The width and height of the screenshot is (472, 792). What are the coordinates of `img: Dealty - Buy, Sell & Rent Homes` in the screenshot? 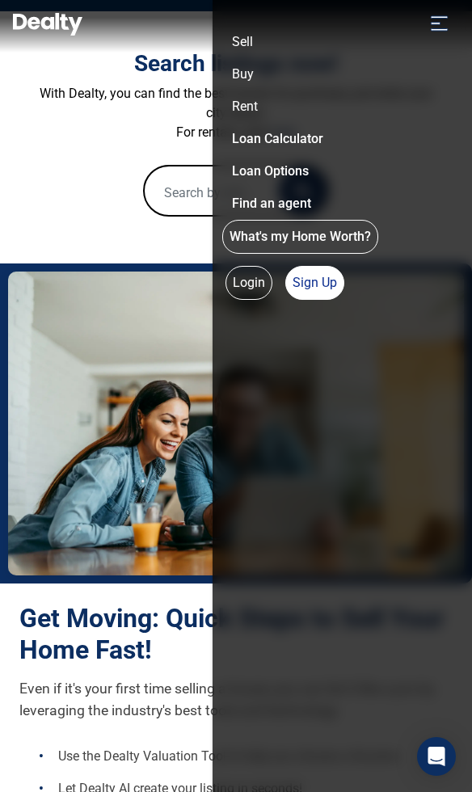 It's located at (48, 24).